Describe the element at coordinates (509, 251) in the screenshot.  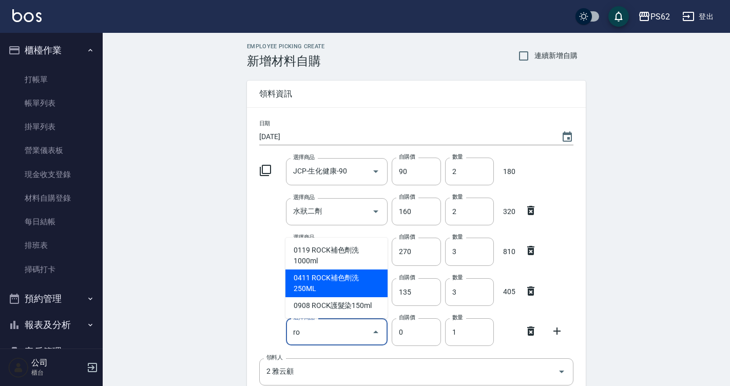
I see `p: 810` at that location.